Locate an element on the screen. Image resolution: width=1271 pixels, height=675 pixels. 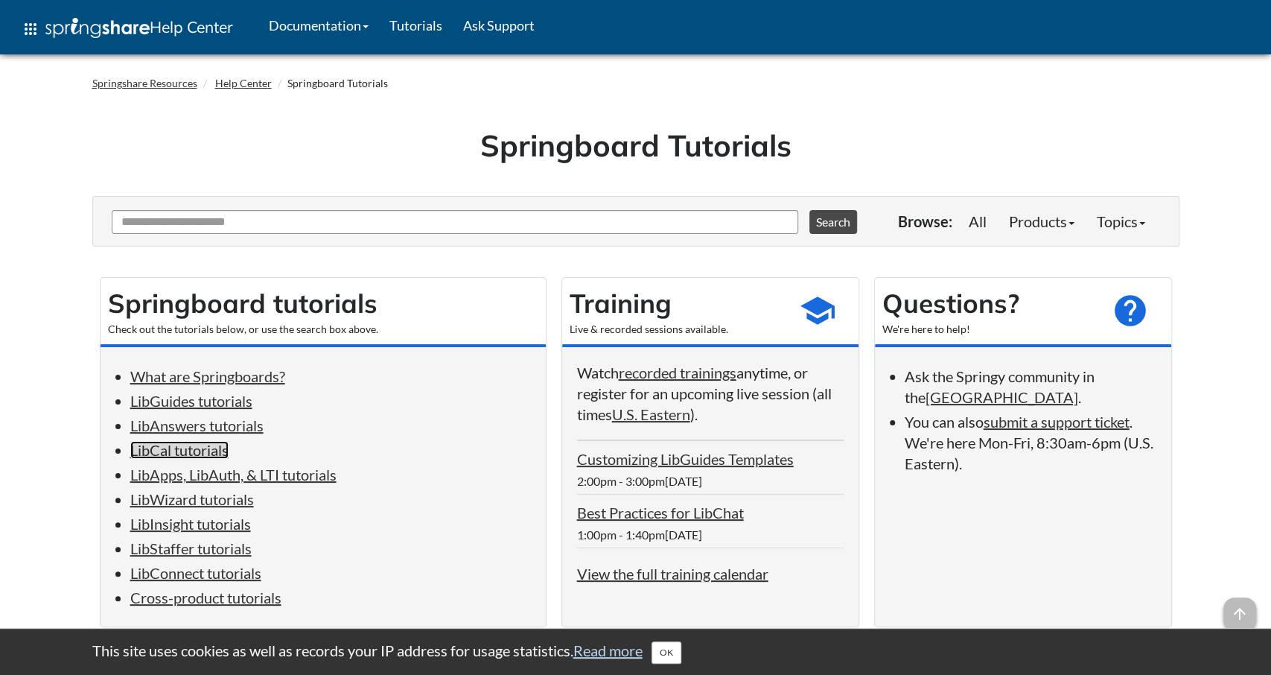
p: Browse: is located at coordinates (925, 221).